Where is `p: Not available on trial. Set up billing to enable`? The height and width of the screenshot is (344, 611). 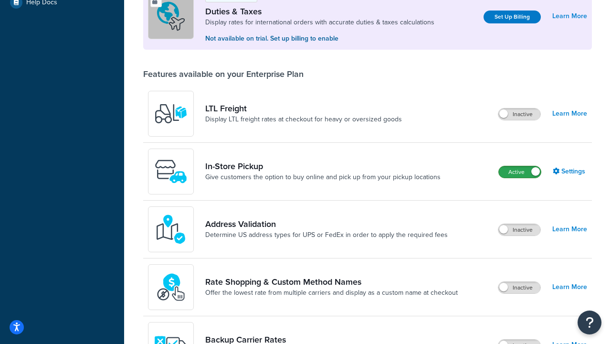
p: Not available on trial. Set up billing to enable is located at coordinates (320, 39).